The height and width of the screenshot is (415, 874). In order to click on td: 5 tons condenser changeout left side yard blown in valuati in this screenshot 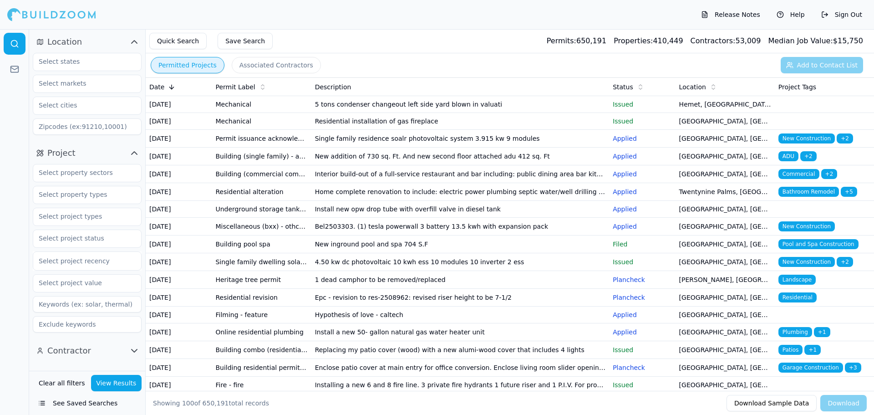, I will do `click(460, 104)`.